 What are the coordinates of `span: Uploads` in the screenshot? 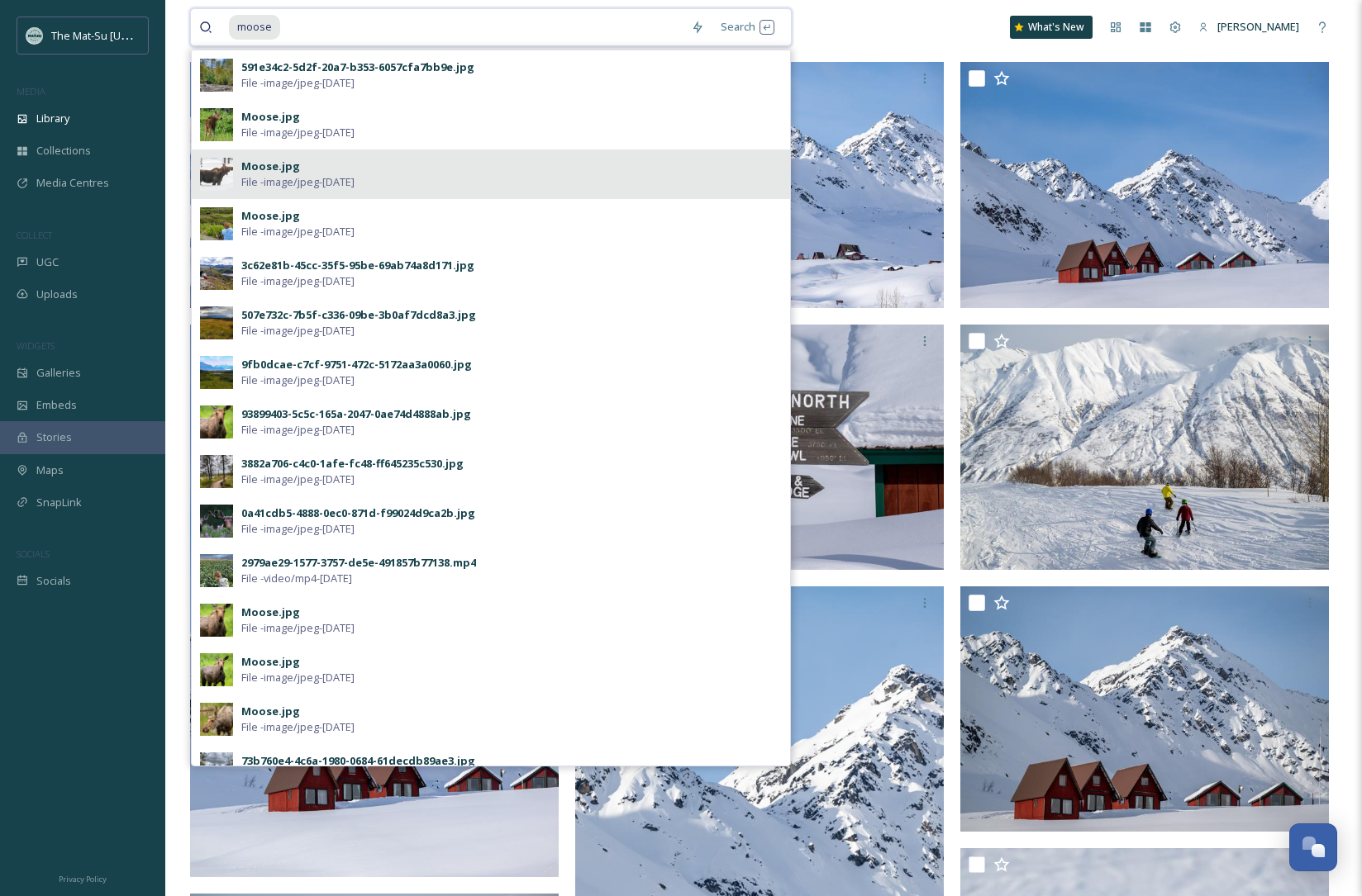 It's located at (57, 294).